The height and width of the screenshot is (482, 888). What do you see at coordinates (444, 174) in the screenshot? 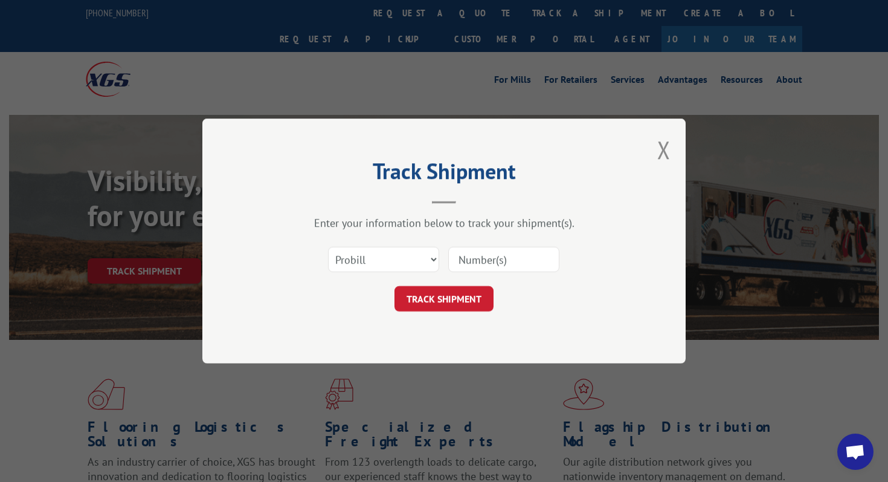
I see `h2: Track Shipment` at bounding box center [444, 174].